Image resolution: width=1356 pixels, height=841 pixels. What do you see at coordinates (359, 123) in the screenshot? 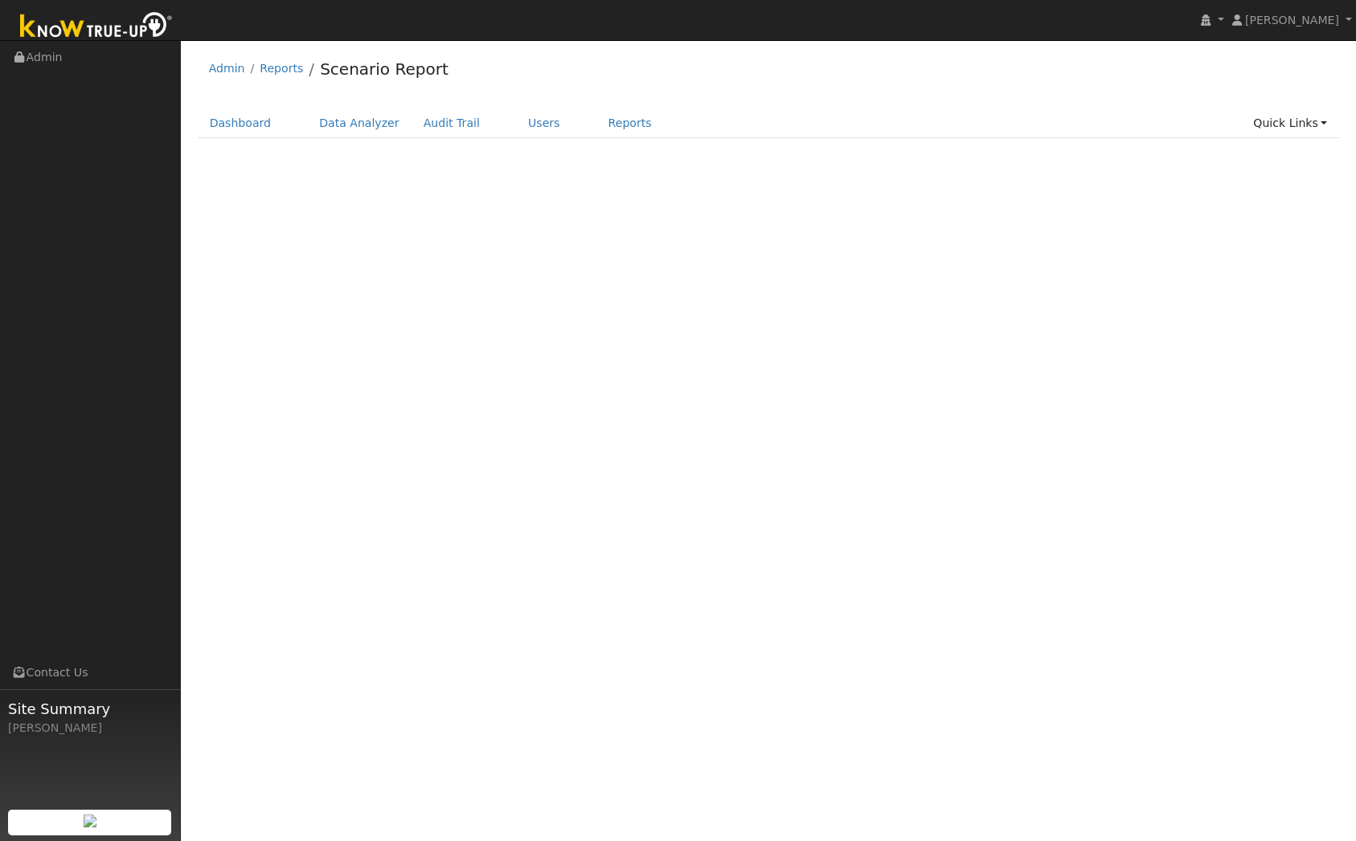
I see `a: Data Analyzer` at bounding box center [359, 123].